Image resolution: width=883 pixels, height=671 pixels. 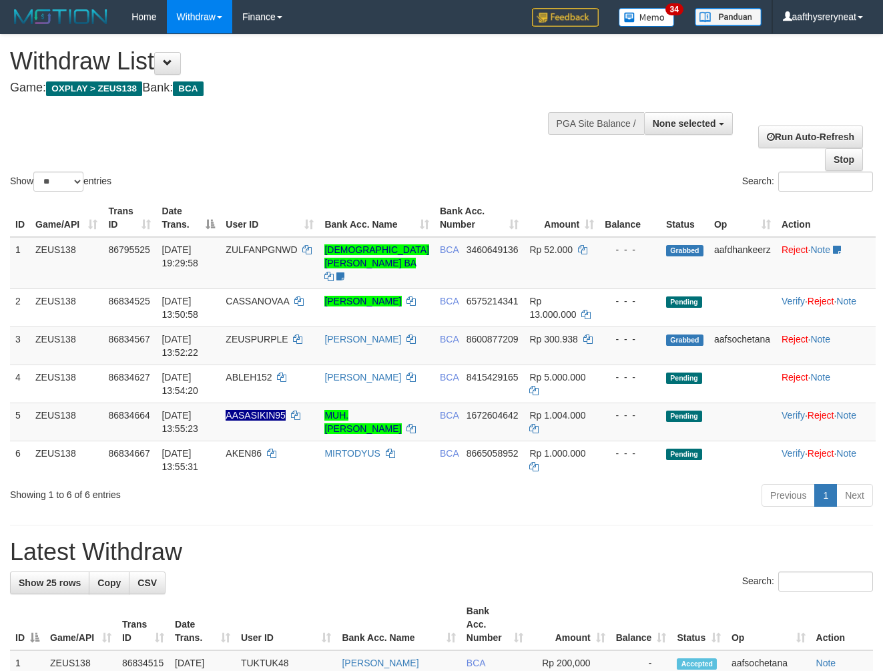 I want to click on th: Date Trans.: activate to sort column ascending, so click(x=202, y=624).